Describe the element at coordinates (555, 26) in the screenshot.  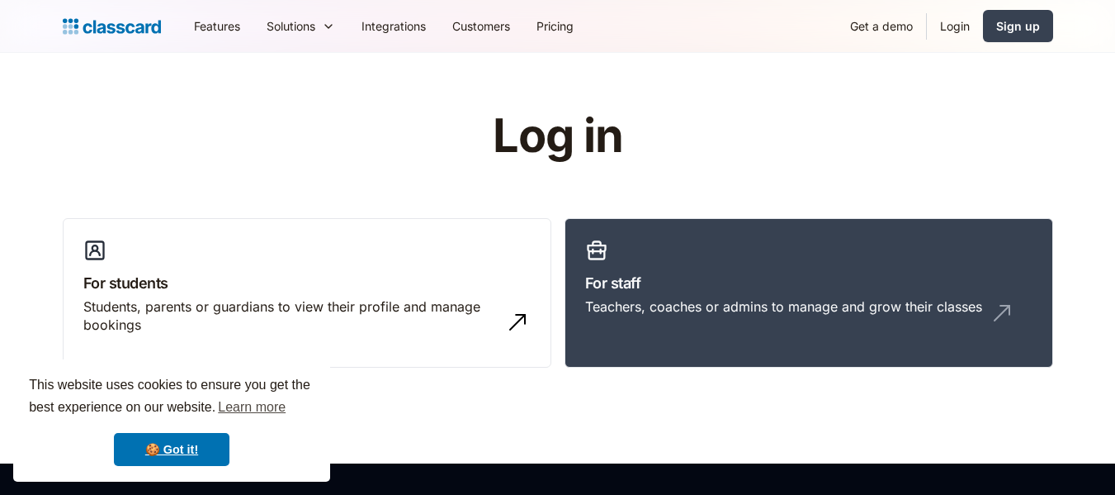
I see `a: Pricing` at that location.